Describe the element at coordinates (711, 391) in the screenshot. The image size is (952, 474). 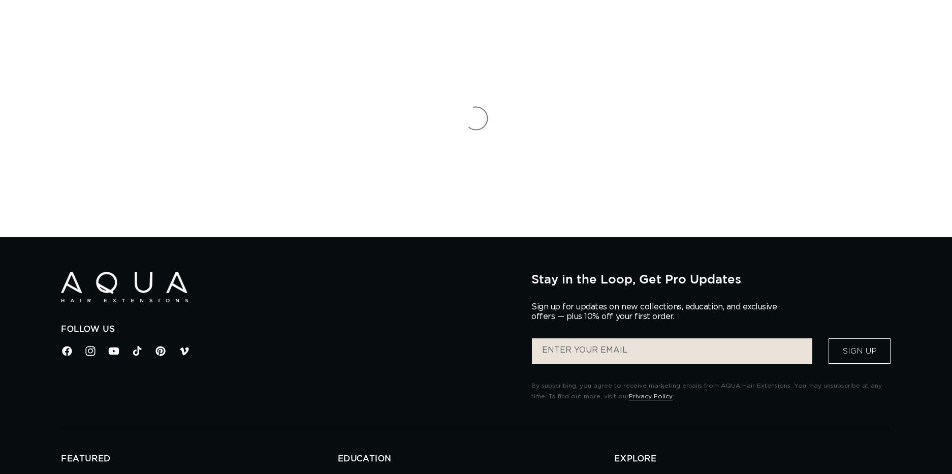
I see `p: By subscribing, you agree to receive marketing emails from AQUA Hair Extensions. You may unsubscr...` at that location.